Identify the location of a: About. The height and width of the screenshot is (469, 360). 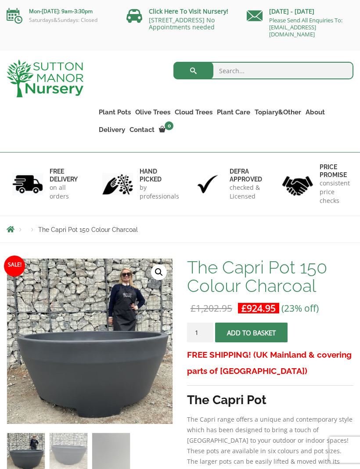
(315, 112).